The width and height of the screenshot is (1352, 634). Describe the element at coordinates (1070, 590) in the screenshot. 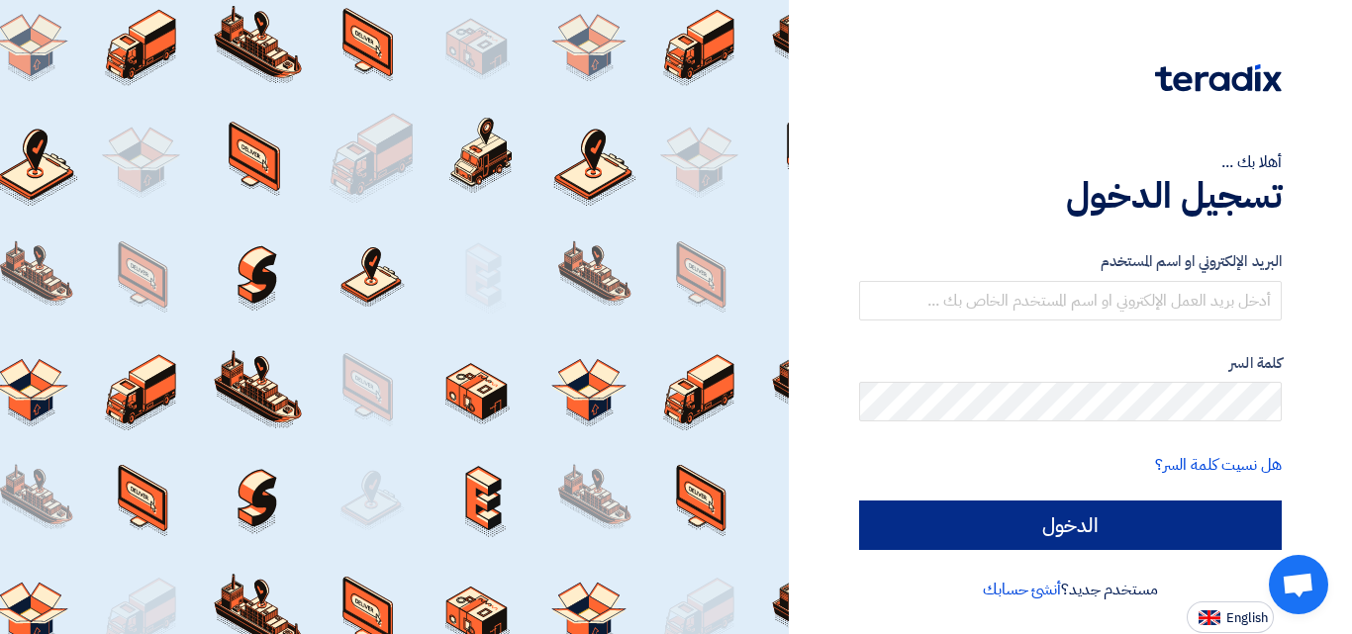

I see `div: مستخدم جديد؟` at that location.